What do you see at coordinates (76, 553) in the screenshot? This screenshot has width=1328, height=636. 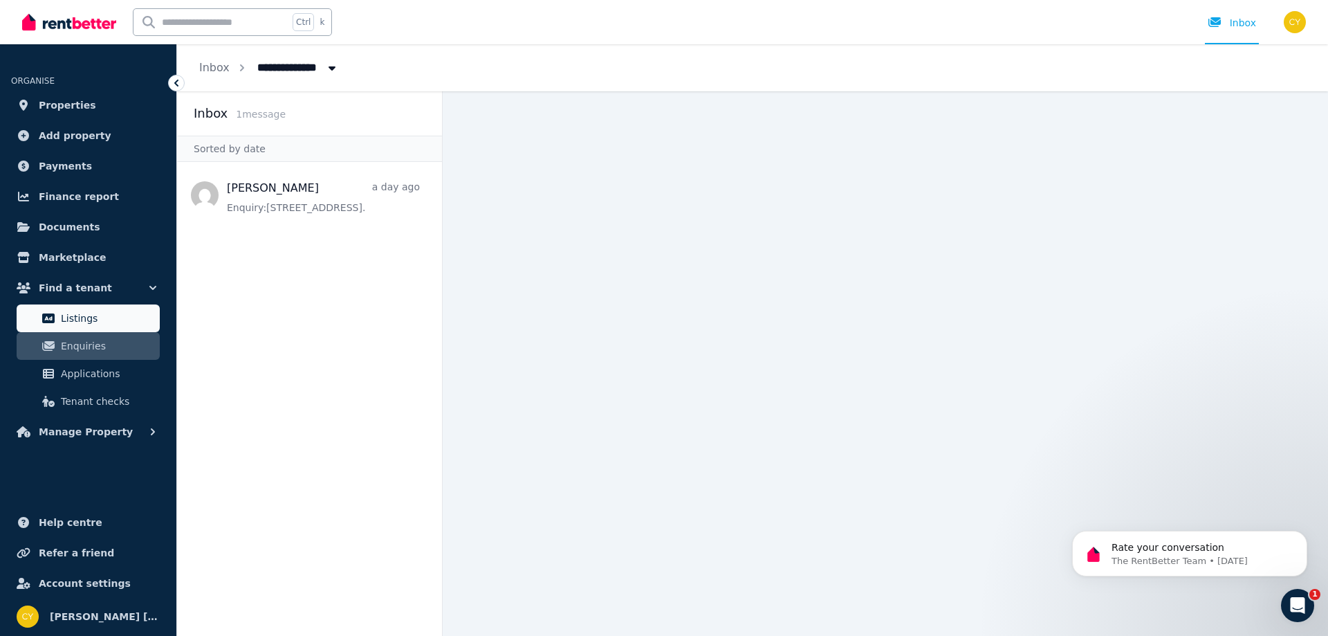 I see `span: Refer a friend` at bounding box center [76, 553].